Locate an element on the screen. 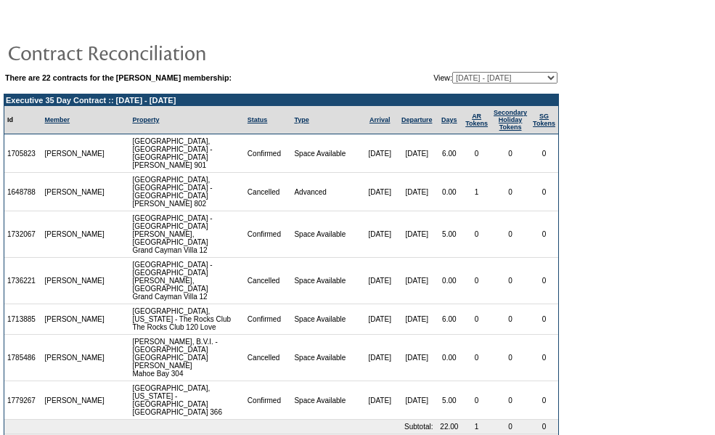 This screenshot has width=715, height=435. td: 1648788 is located at coordinates (23, 192).